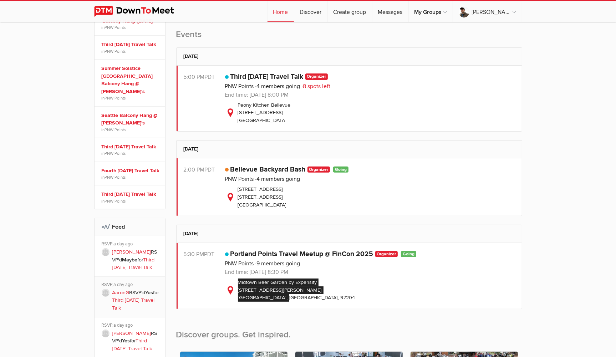 The height and width of the screenshot is (357, 616). What do you see at coordinates (349, 38) in the screenshot?
I see `h2: Events` at bounding box center [349, 38].